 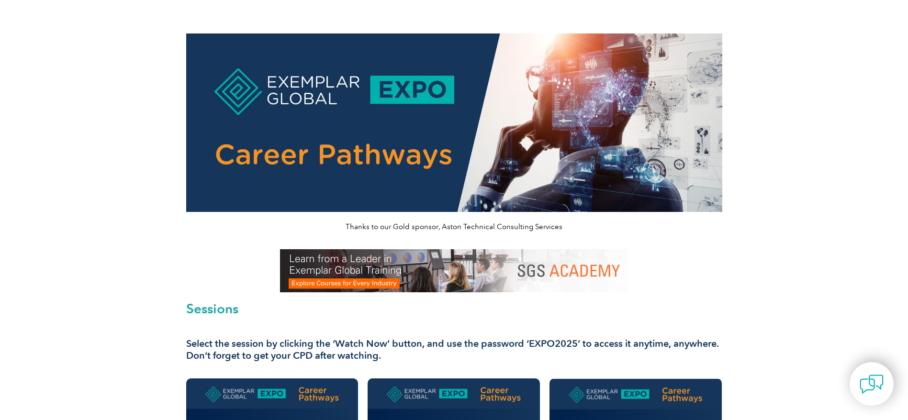 I want to click on p: Thanks to our Gold sponsor, Aston Technical Consulting Services, so click(x=454, y=227).